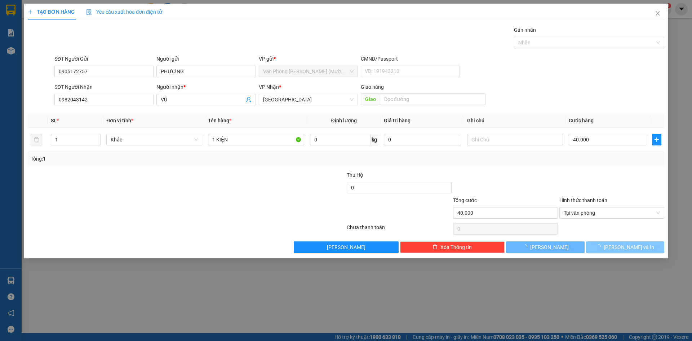  What do you see at coordinates (355, 175) in the screenshot?
I see `span: Thu Hộ` at bounding box center [355, 175].